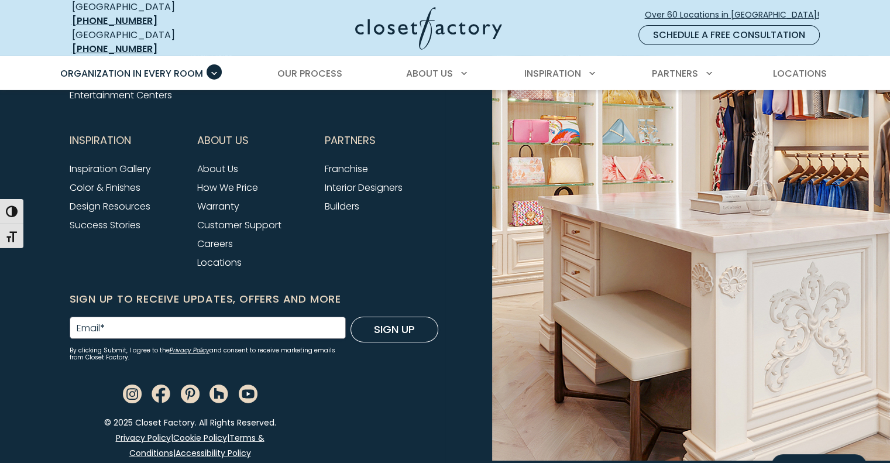 Image resolution: width=890 pixels, height=463 pixels. Describe the element at coordinates (132, 73) in the screenshot. I see `span: Organization in Every Room` at that location.